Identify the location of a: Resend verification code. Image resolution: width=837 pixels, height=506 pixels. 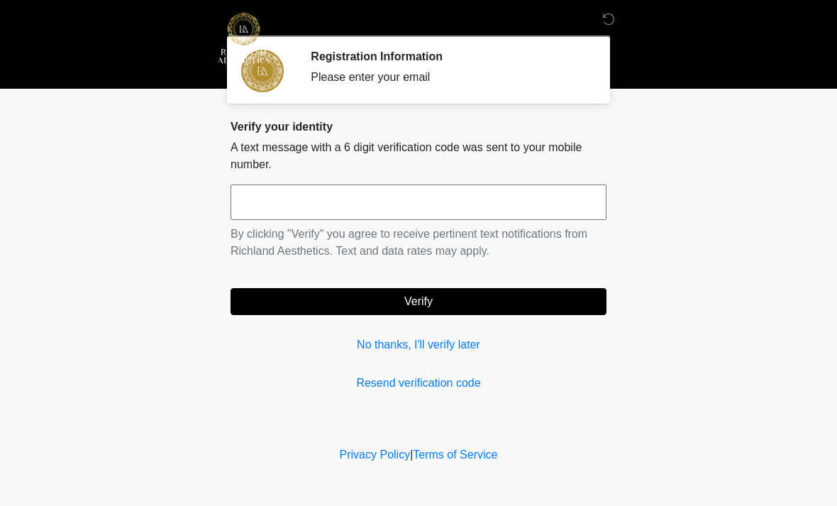
(419, 383).